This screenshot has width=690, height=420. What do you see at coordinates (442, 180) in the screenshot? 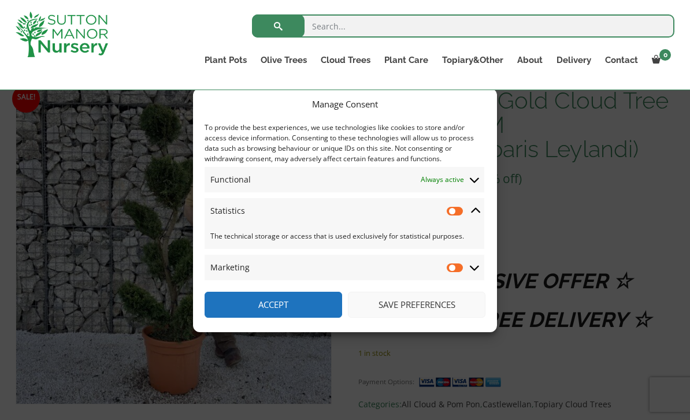
I see `span: Always active` at bounding box center [442, 180].